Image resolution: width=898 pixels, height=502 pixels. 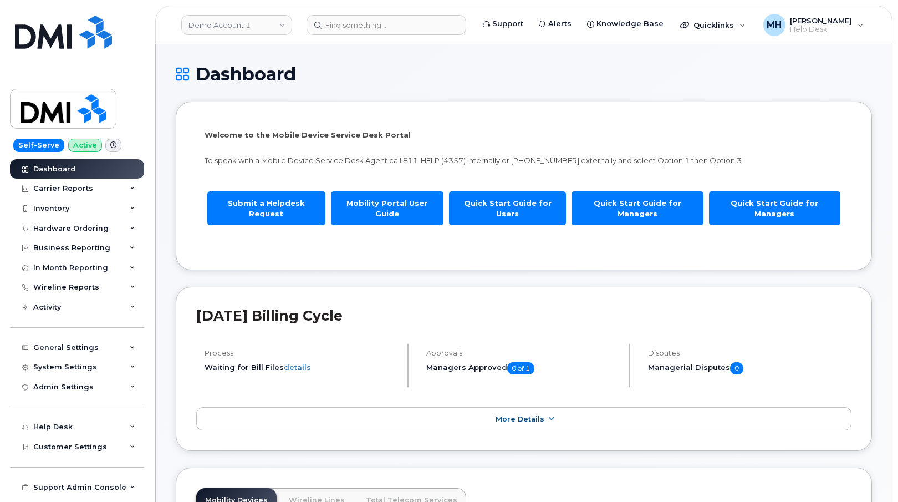 I want to click on h4: Process, so click(x=301, y=352).